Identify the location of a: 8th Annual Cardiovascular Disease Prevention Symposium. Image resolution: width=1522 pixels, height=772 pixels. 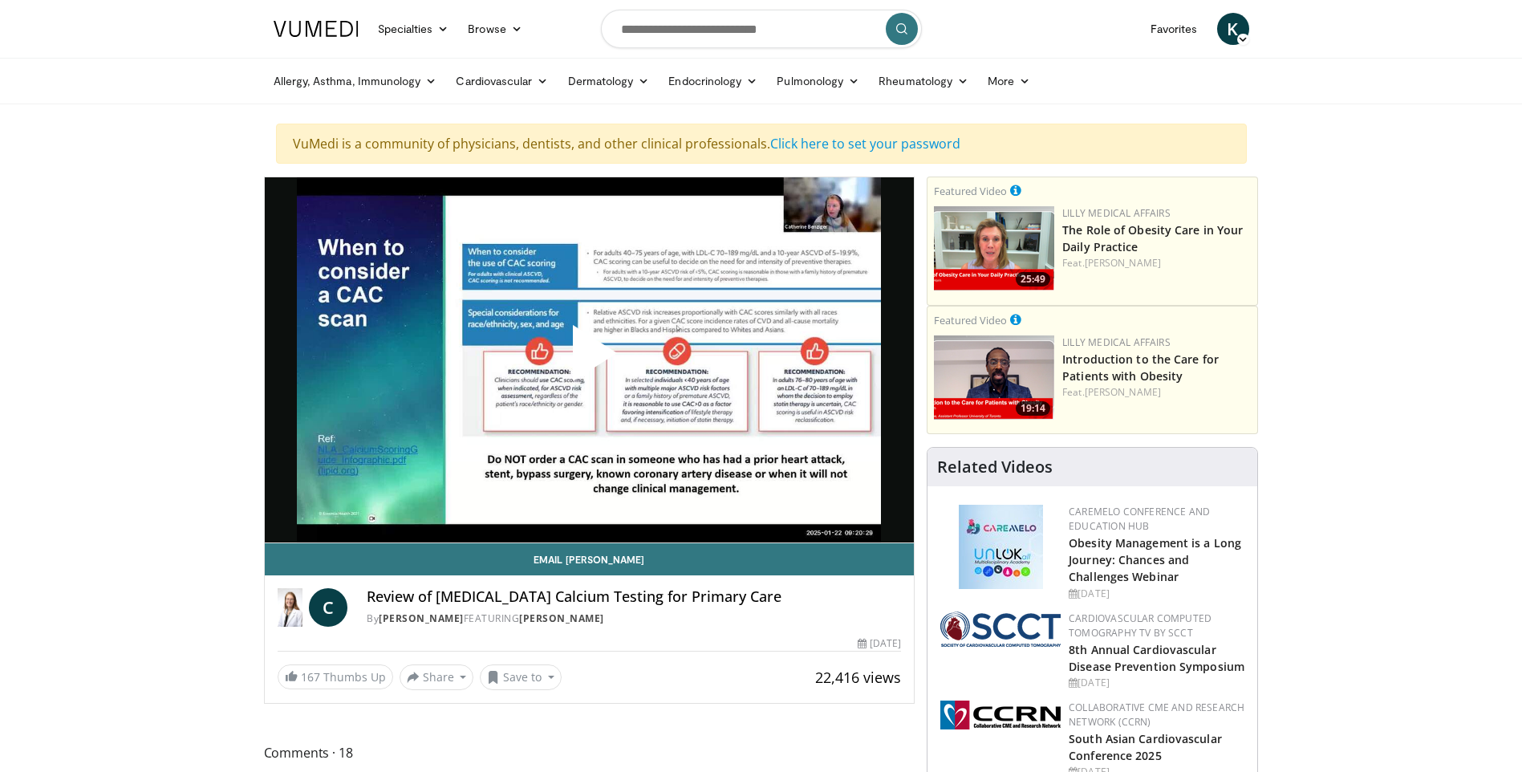
(1156, 658).